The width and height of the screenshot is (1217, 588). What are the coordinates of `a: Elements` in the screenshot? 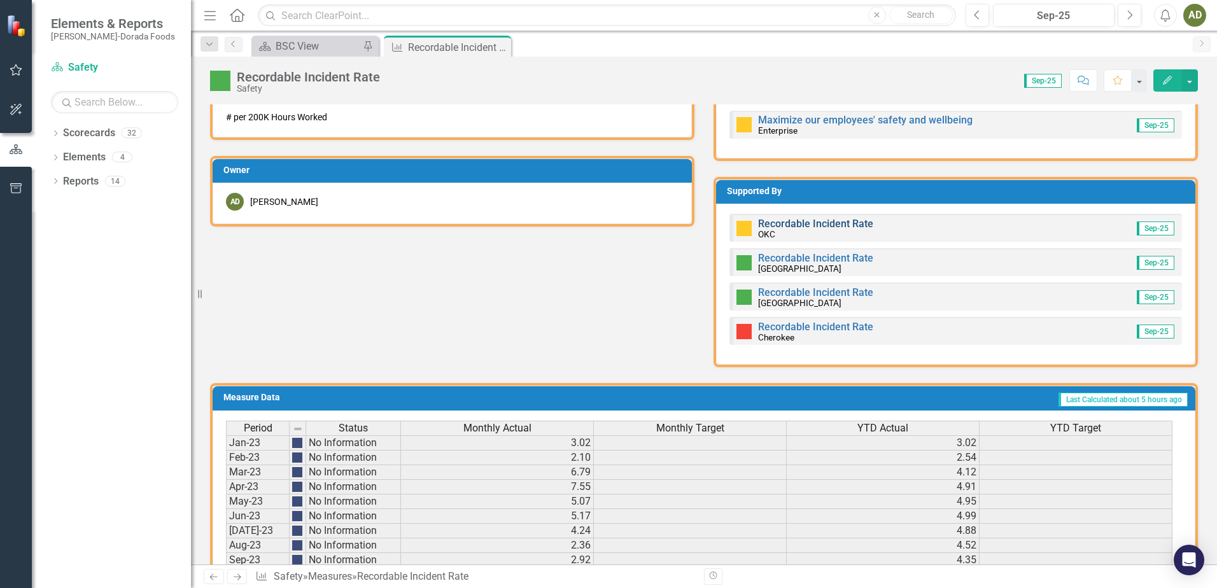 It's located at (84, 157).